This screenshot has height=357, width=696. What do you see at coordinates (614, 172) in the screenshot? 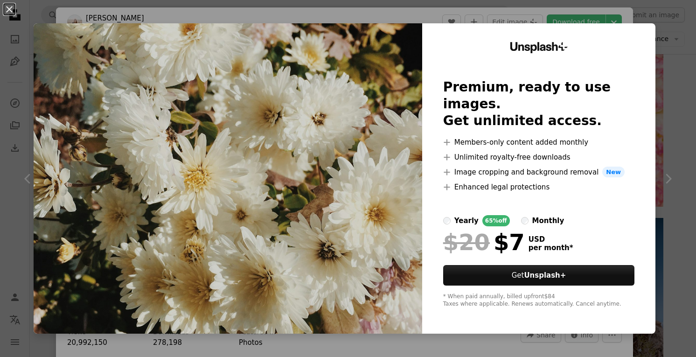
I see `span: New` at bounding box center [614, 172].